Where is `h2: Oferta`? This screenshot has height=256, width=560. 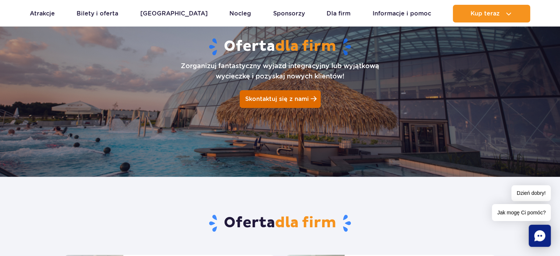
h2: Oferta is located at coordinates (280, 223).